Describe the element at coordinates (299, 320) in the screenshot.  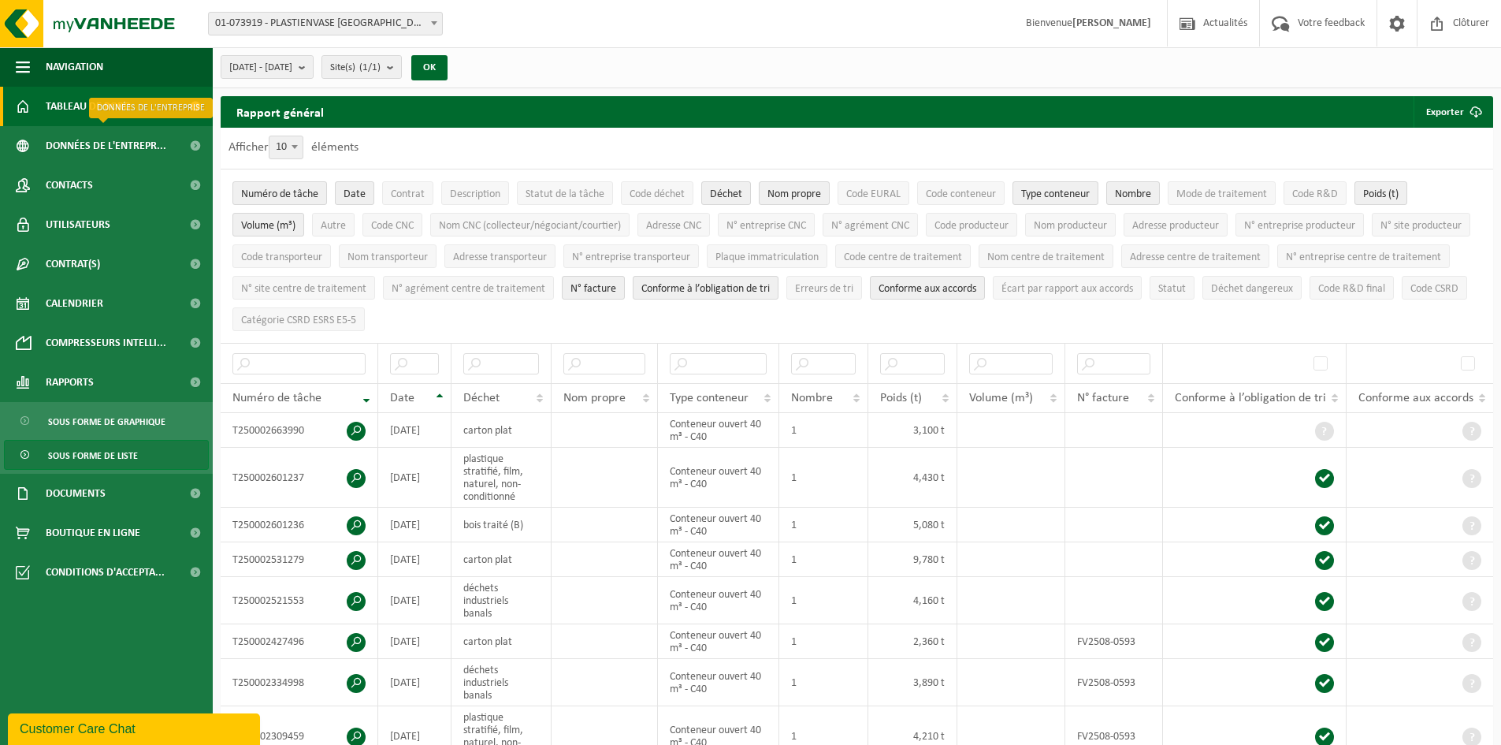
I see `span: Catégorie CSRD ESRS E5-5` at that location.